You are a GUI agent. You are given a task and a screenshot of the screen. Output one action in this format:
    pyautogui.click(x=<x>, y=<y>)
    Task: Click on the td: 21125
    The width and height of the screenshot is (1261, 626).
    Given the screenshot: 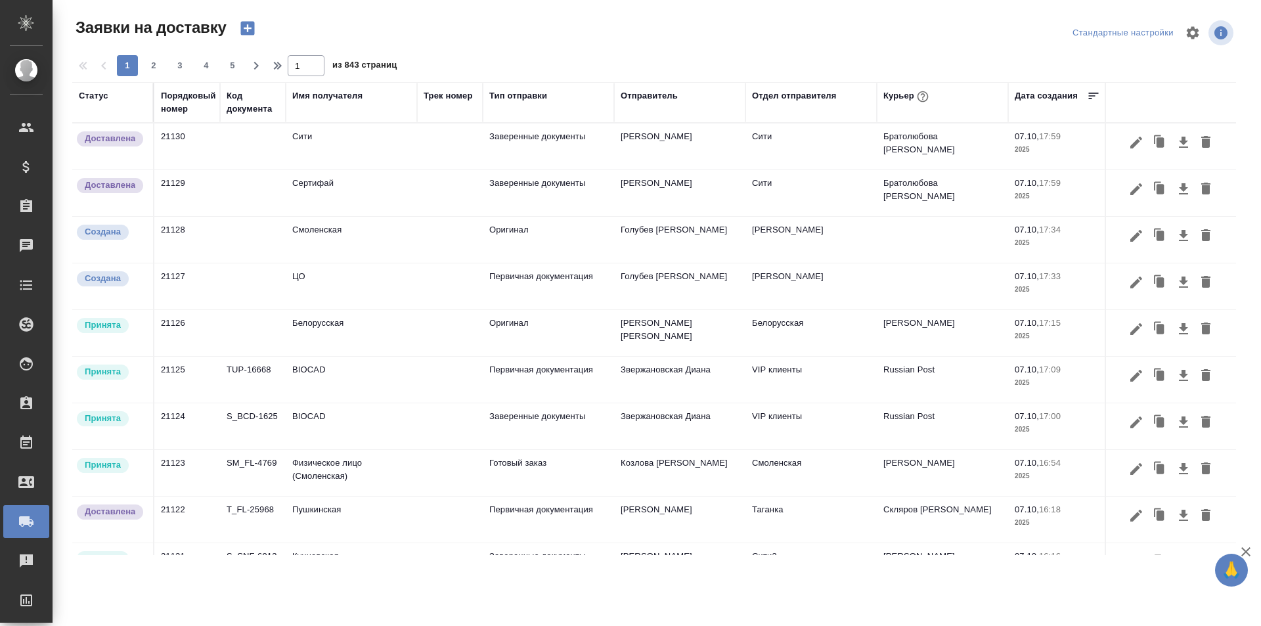 What is the action you would take?
    pyautogui.click(x=187, y=380)
    